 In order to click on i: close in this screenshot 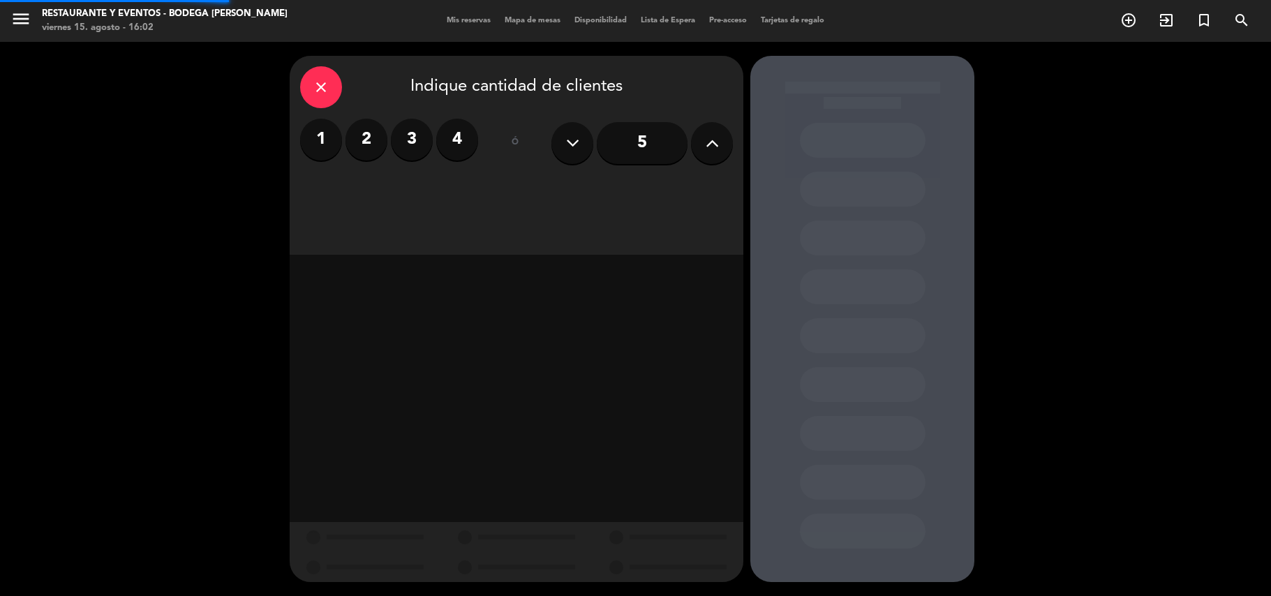, I will do `click(321, 87)`.